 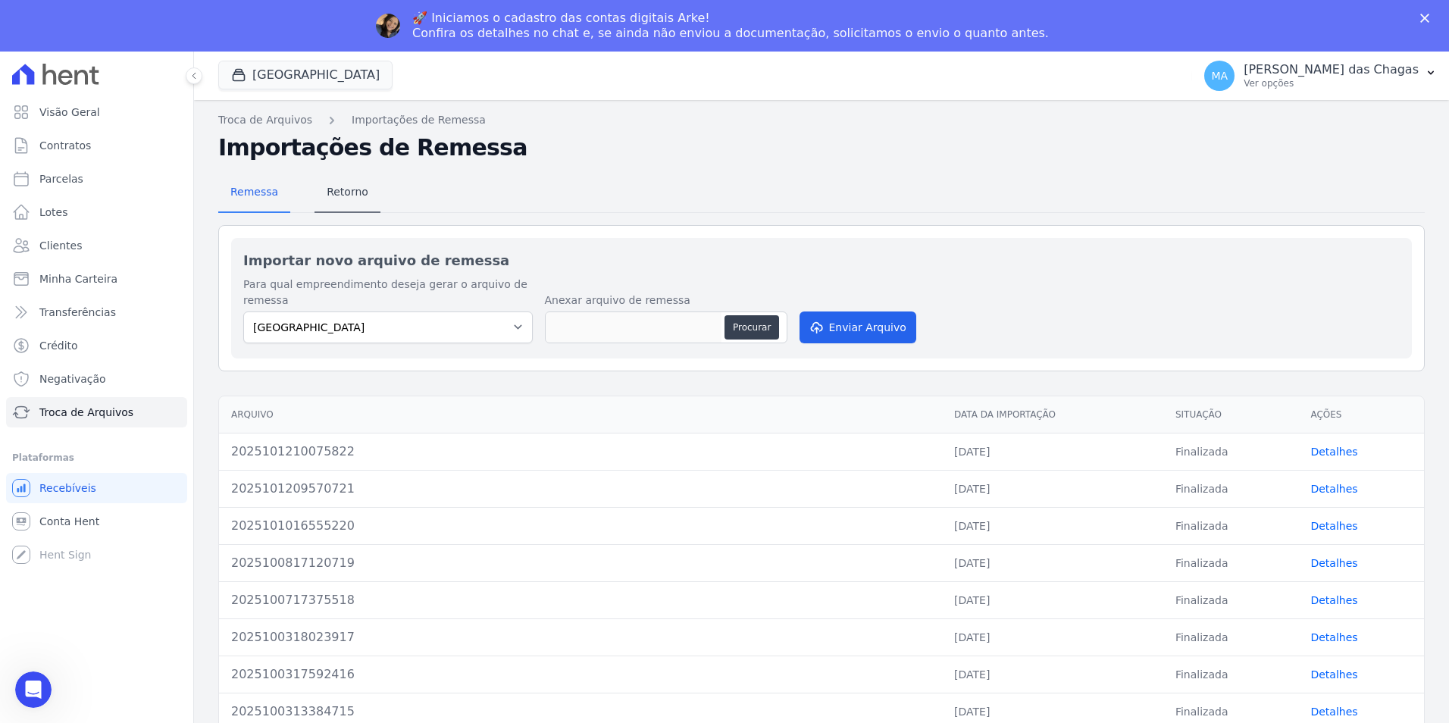 I want to click on nav: Tab selector, so click(x=299, y=193).